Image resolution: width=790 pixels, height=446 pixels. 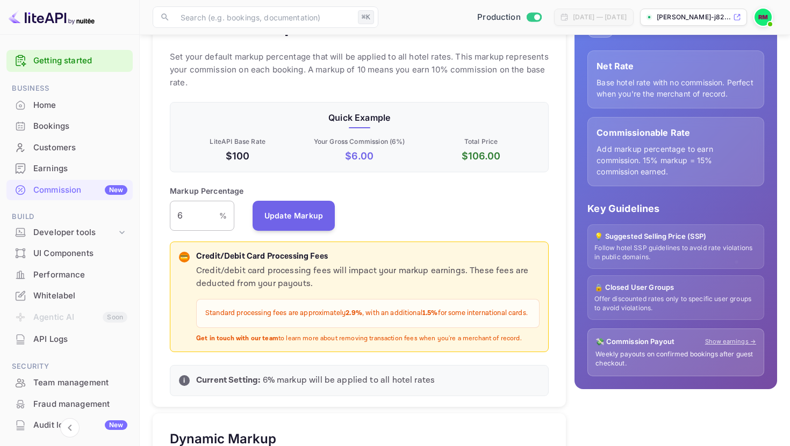 What do you see at coordinates (237, 156) in the screenshot?
I see `p: $100` at bounding box center [237, 156].